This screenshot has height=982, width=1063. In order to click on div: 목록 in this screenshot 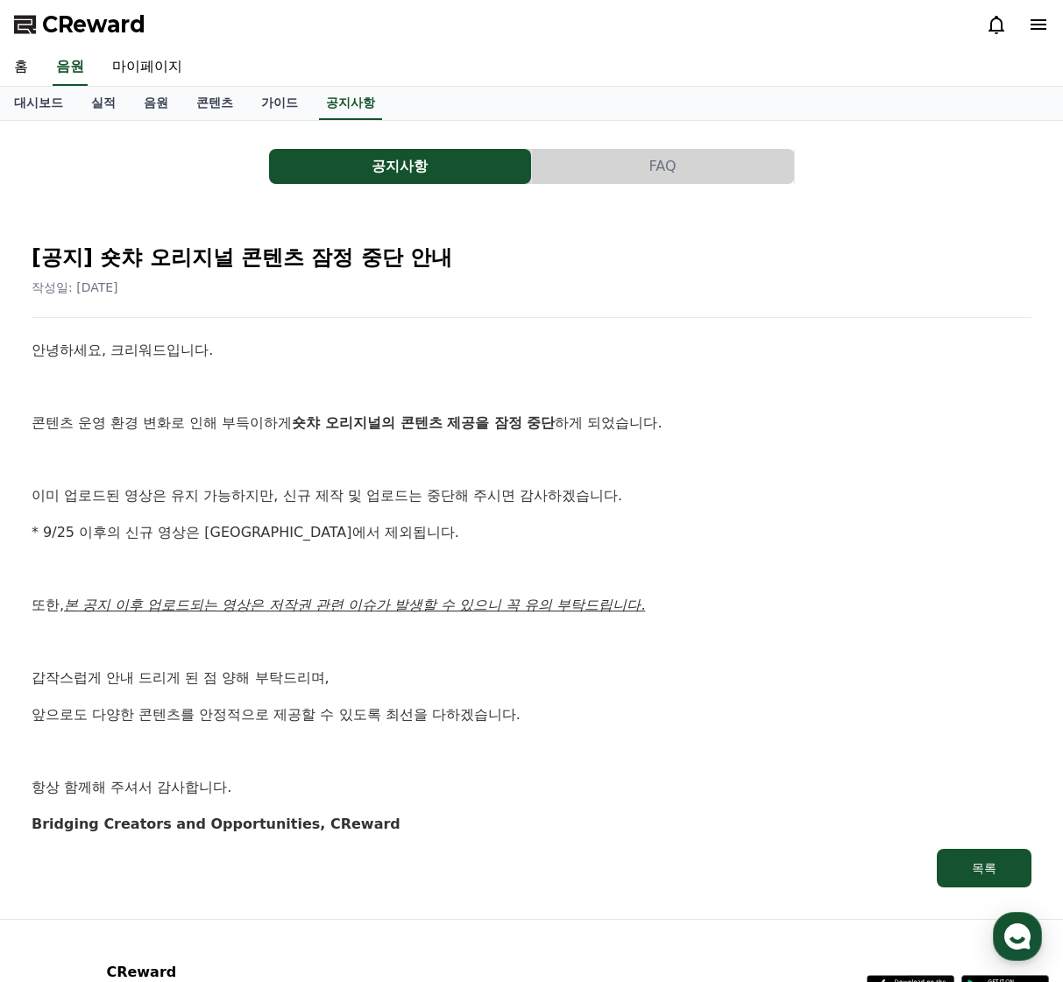, I will do `click(984, 869)`.